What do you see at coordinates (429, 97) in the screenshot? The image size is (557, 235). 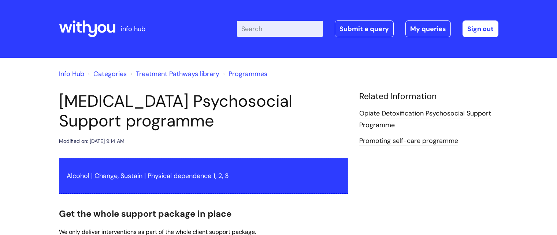 I see `h4: Related Information` at bounding box center [429, 97].